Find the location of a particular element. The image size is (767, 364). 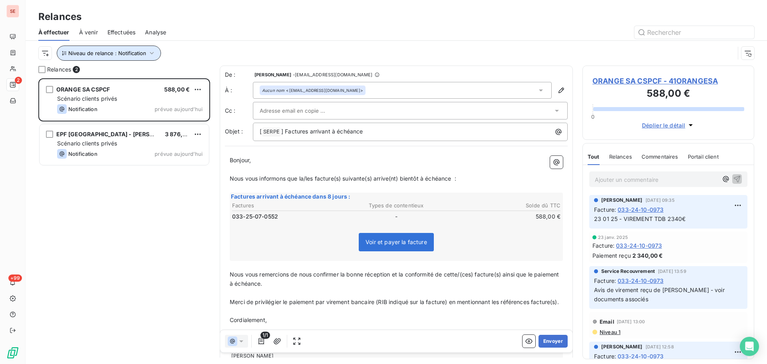

span: Commentaires is located at coordinates (660, 157).